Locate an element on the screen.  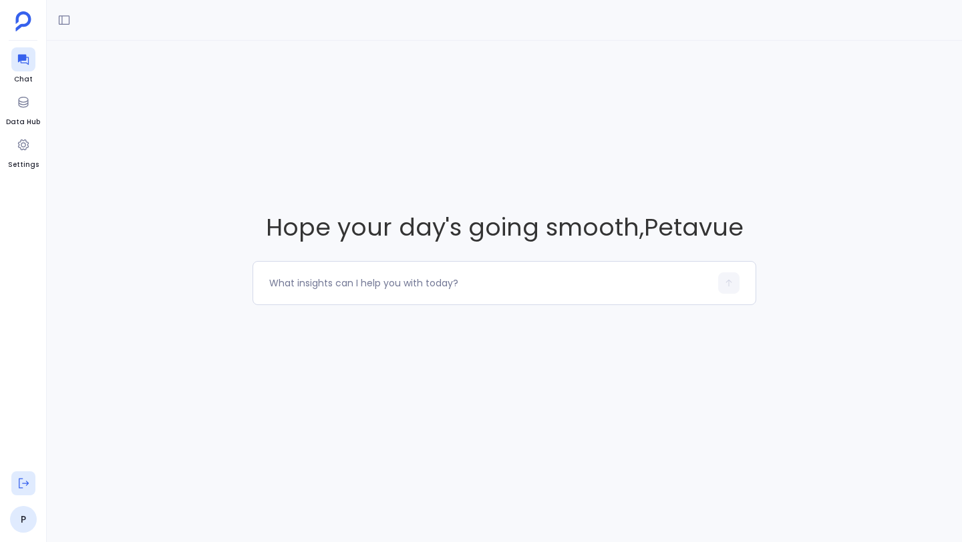
img: petavue logo is located at coordinates (23, 21).